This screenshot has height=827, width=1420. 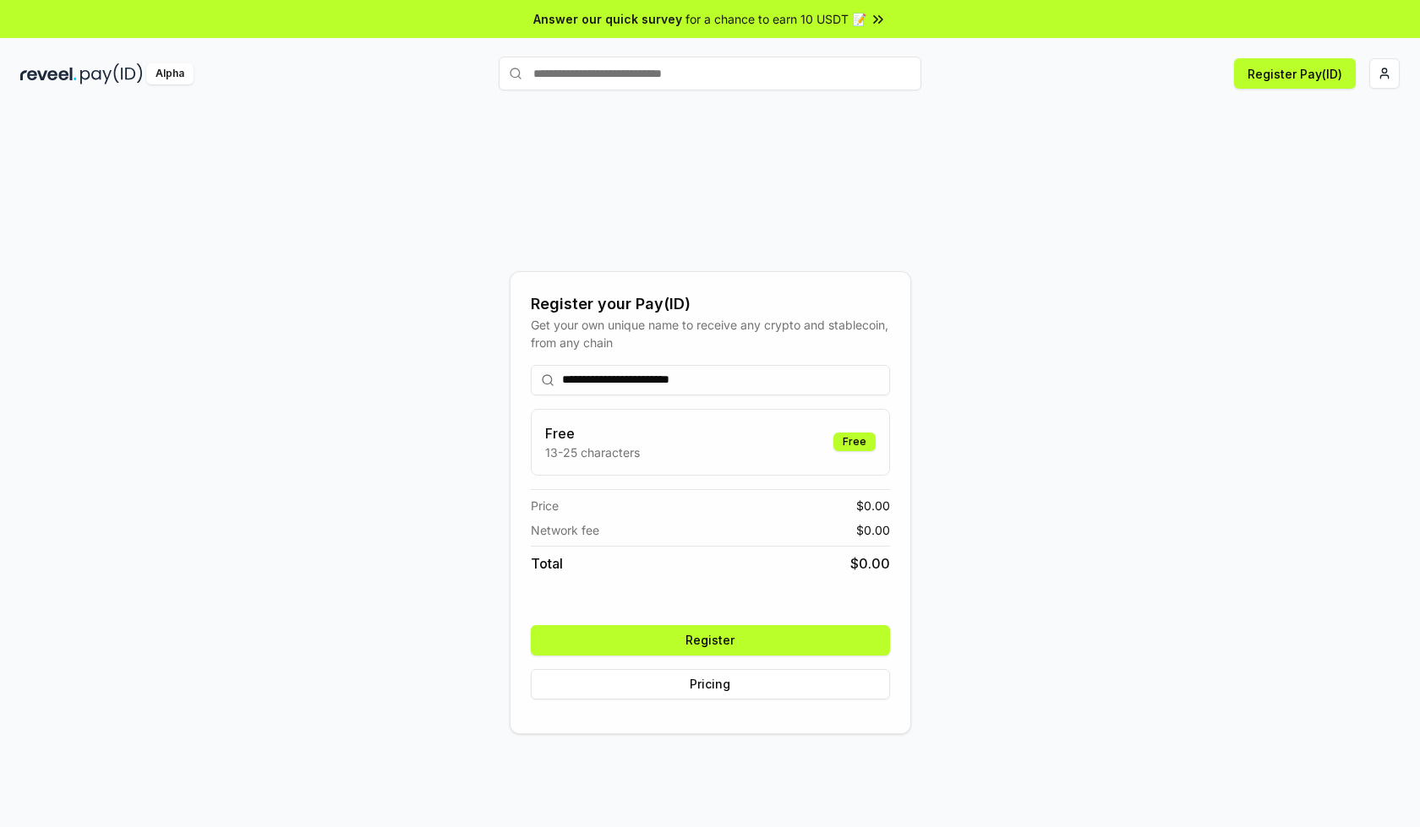 What do you see at coordinates (608, 19) in the screenshot?
I see `span: Answer our quick survey` at bounding box center [608, 19].